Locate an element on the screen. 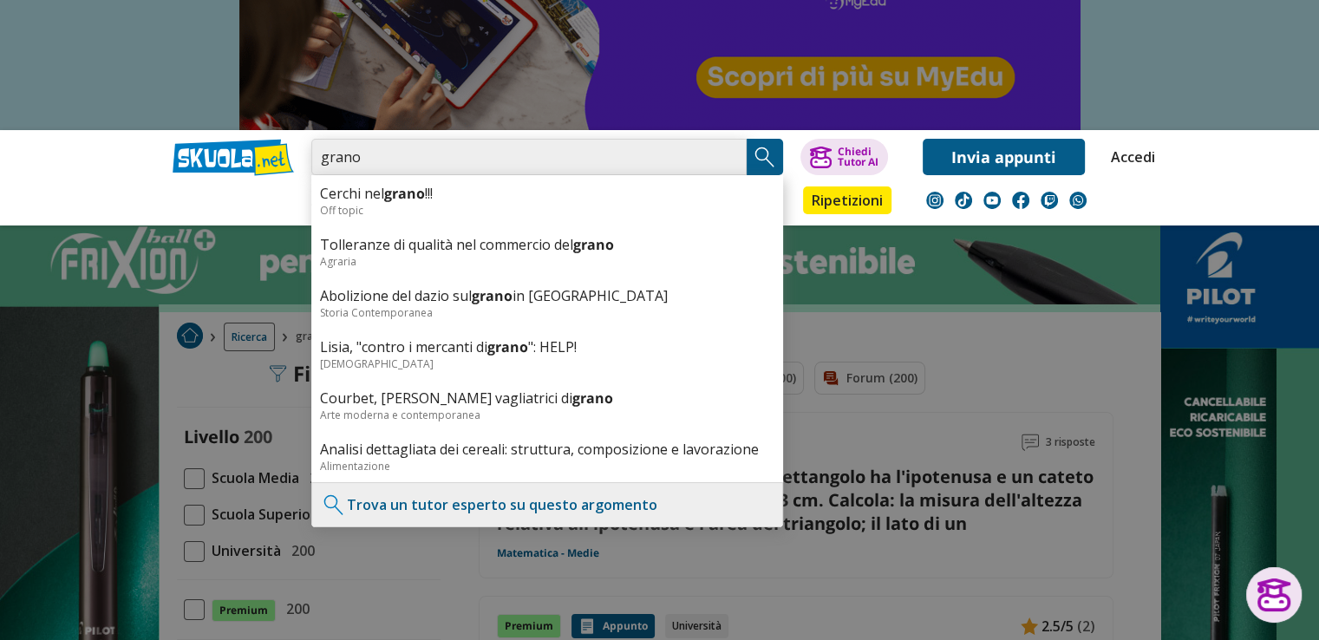 The image size is (1319, 640). div: Alimentazione is located at coordinates (547, 466).